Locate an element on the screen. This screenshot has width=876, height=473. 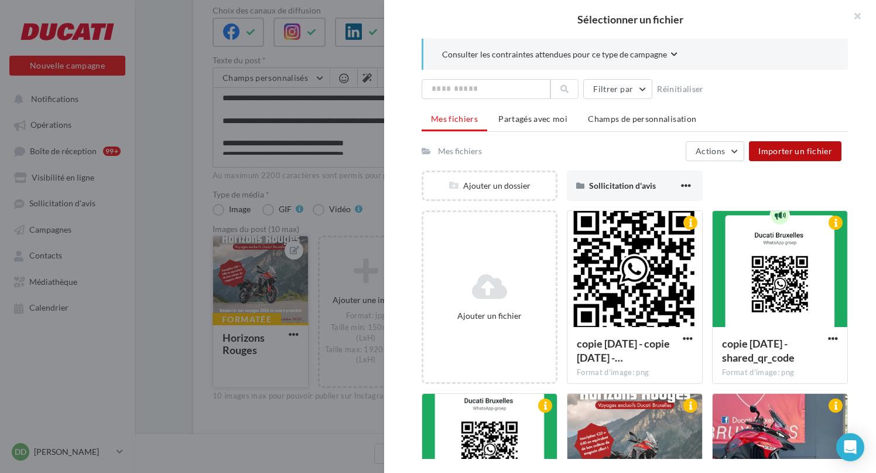
span: Actions is located at coordinates (710, 151).